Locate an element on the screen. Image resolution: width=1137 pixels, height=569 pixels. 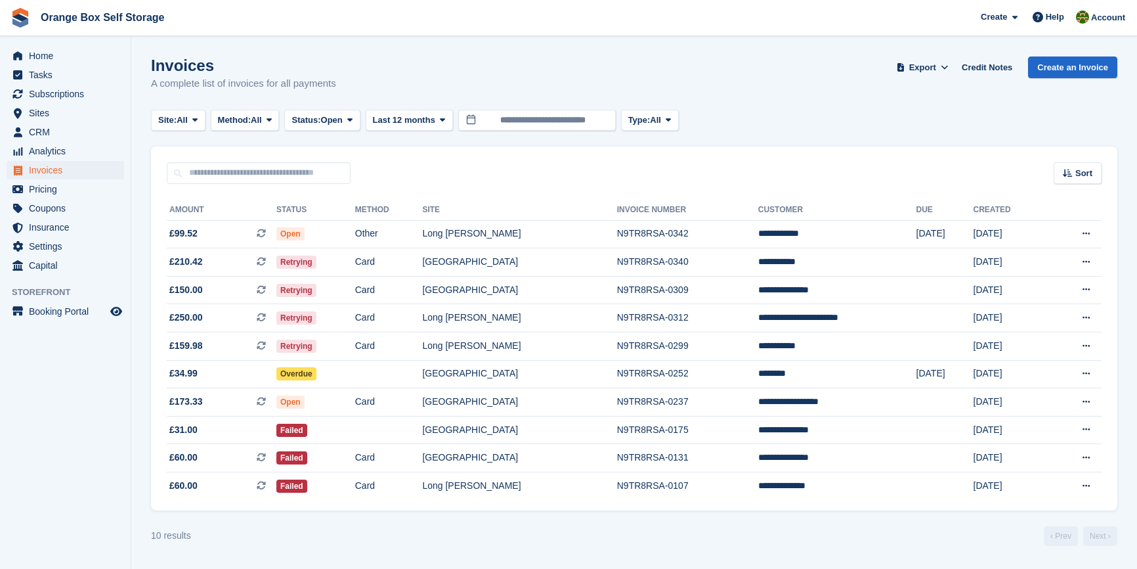
th: Status is located at coordinates (316, 210).